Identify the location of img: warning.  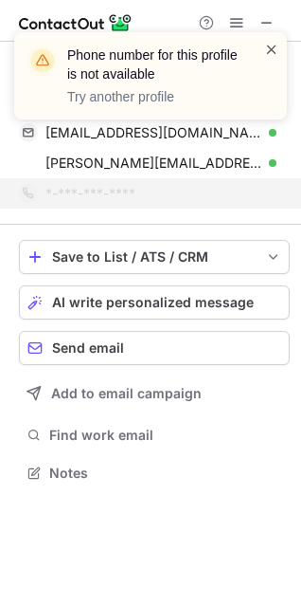
(43, 61).